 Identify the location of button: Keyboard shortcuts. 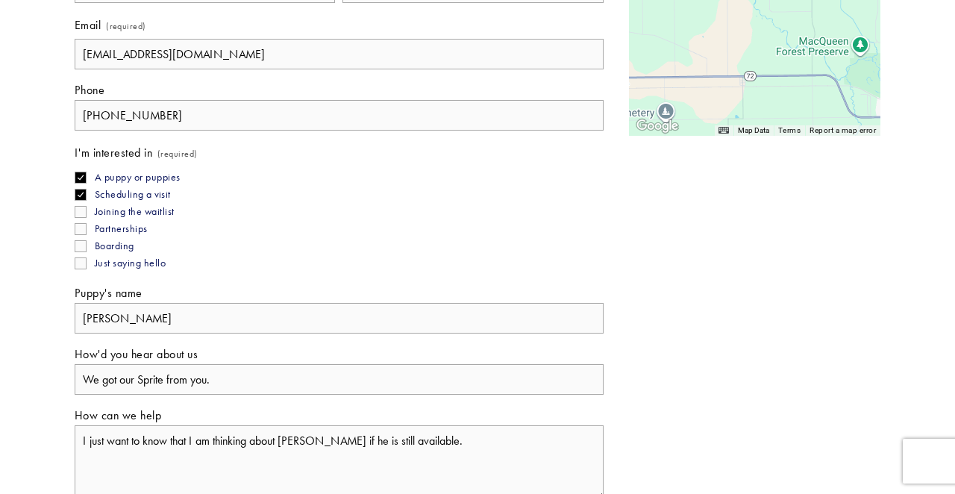
(724, 131).